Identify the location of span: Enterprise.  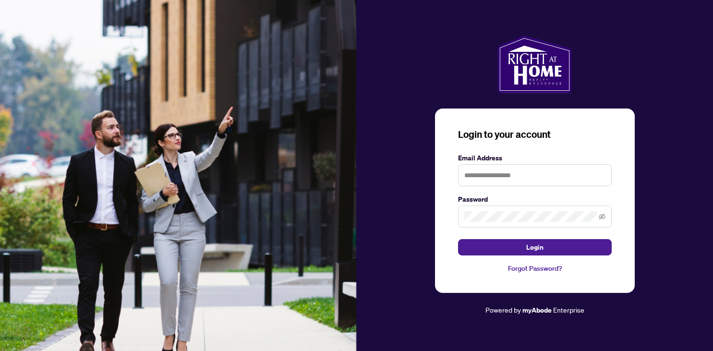
(569, 310).